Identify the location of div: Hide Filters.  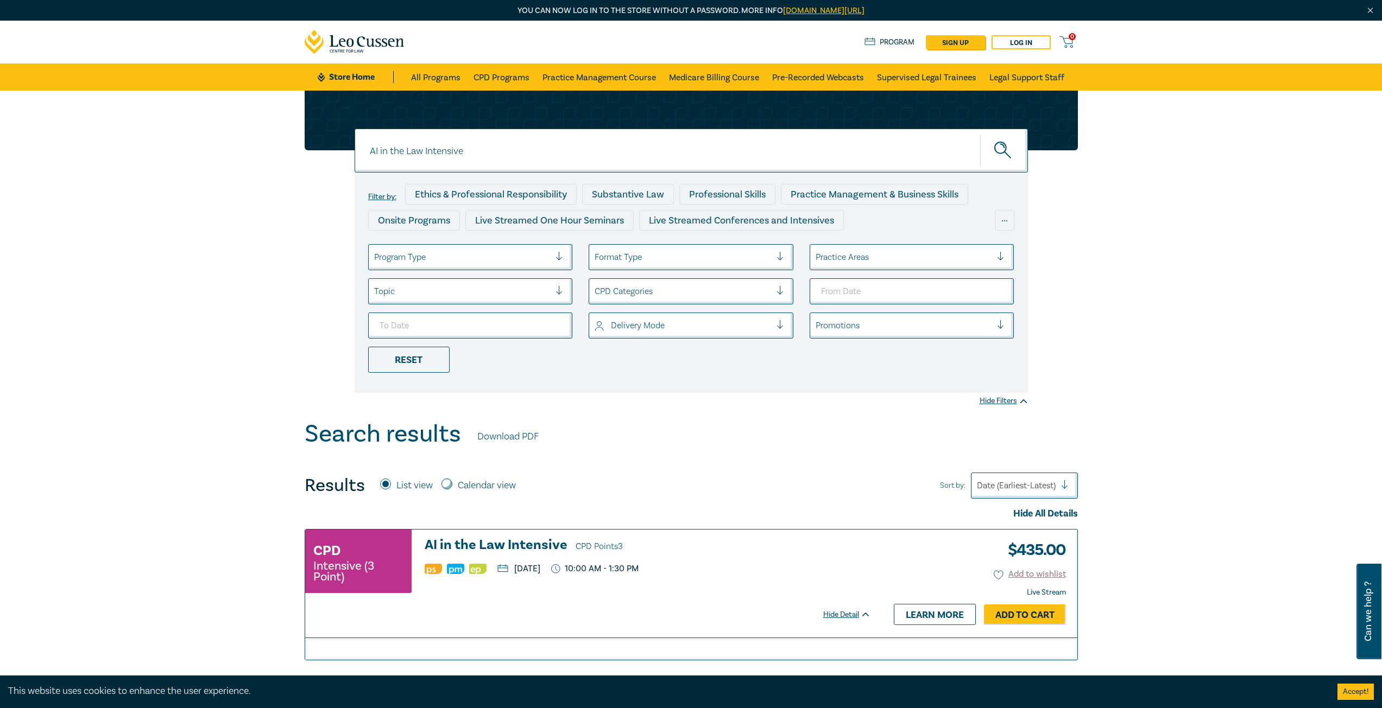
(1003, 401).